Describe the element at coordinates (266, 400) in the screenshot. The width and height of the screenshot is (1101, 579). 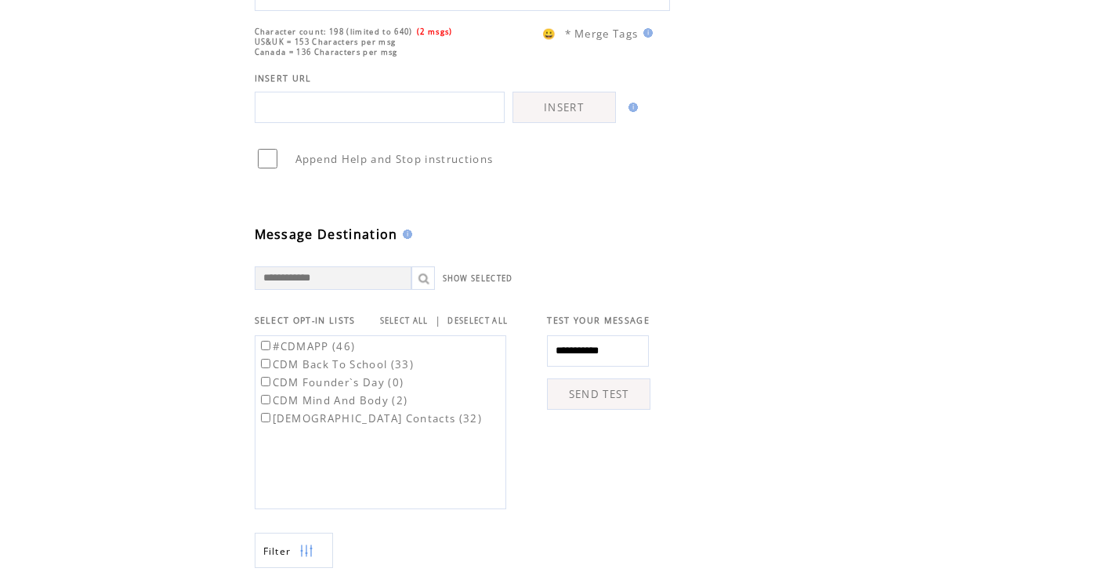
I see `input: CDM Mind And Body (2)` at that location.